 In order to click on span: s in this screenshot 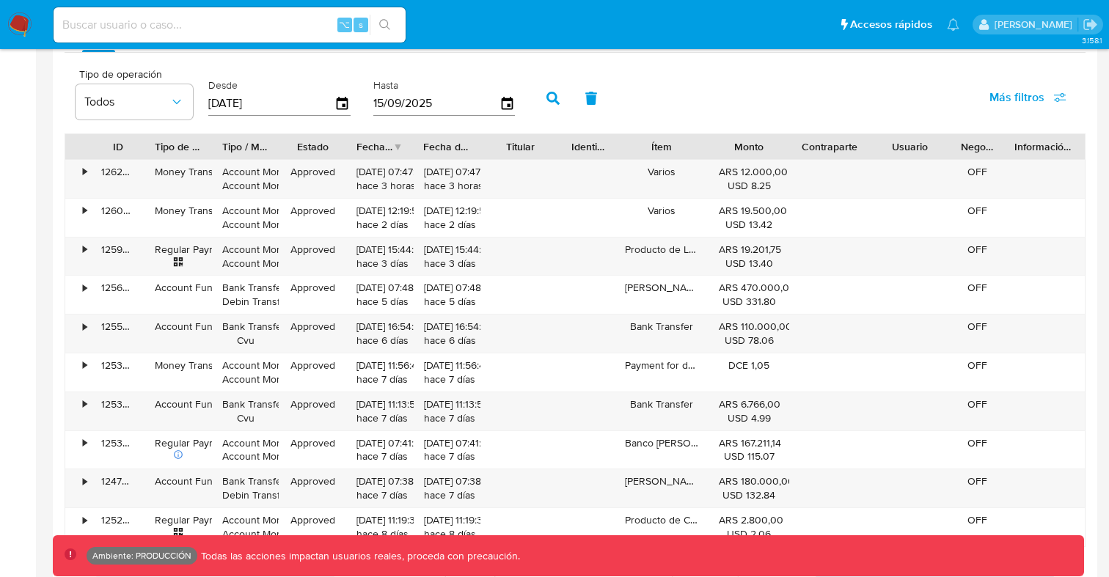, I will do `click(361, 24)`.